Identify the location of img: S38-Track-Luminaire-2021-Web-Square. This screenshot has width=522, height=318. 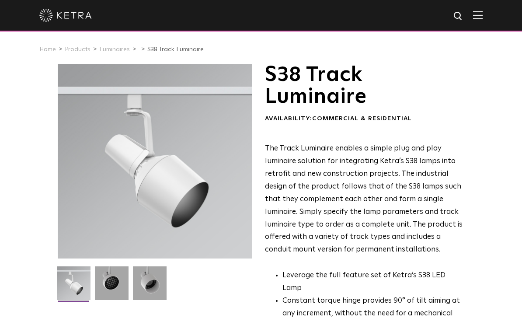
(73, 286).